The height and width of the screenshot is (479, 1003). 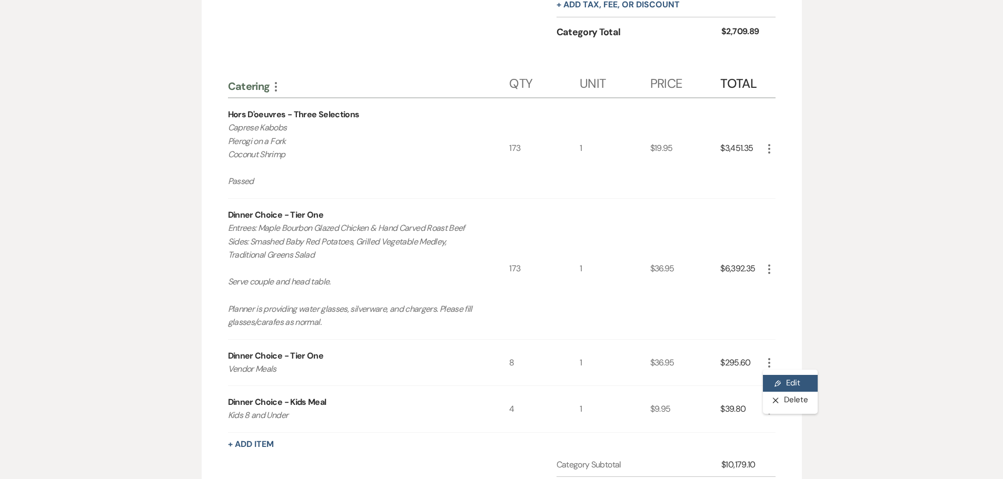 I want to click on div: Price, so click(x=685, y=82).